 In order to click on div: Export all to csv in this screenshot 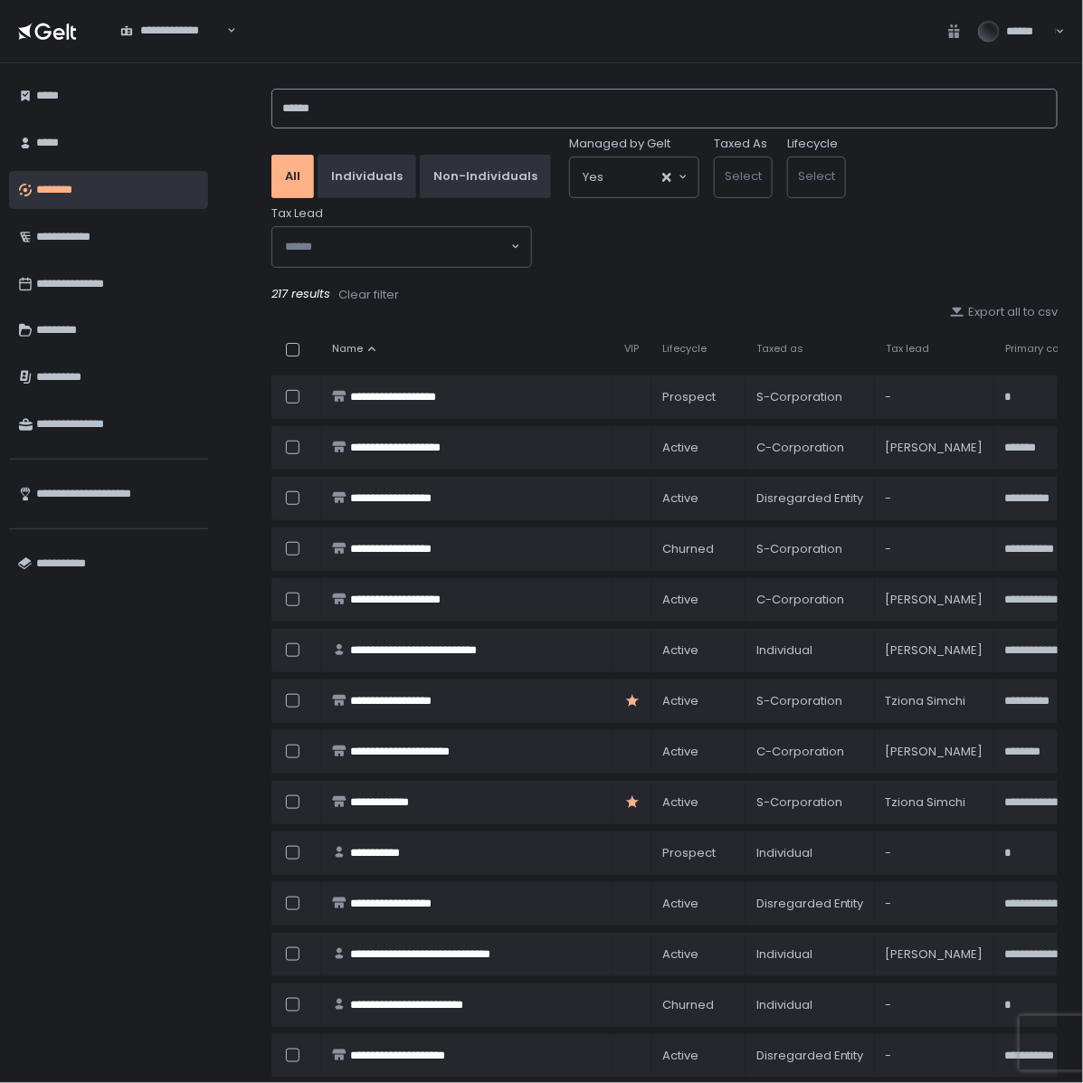, I will do `click(1004, 312)`.